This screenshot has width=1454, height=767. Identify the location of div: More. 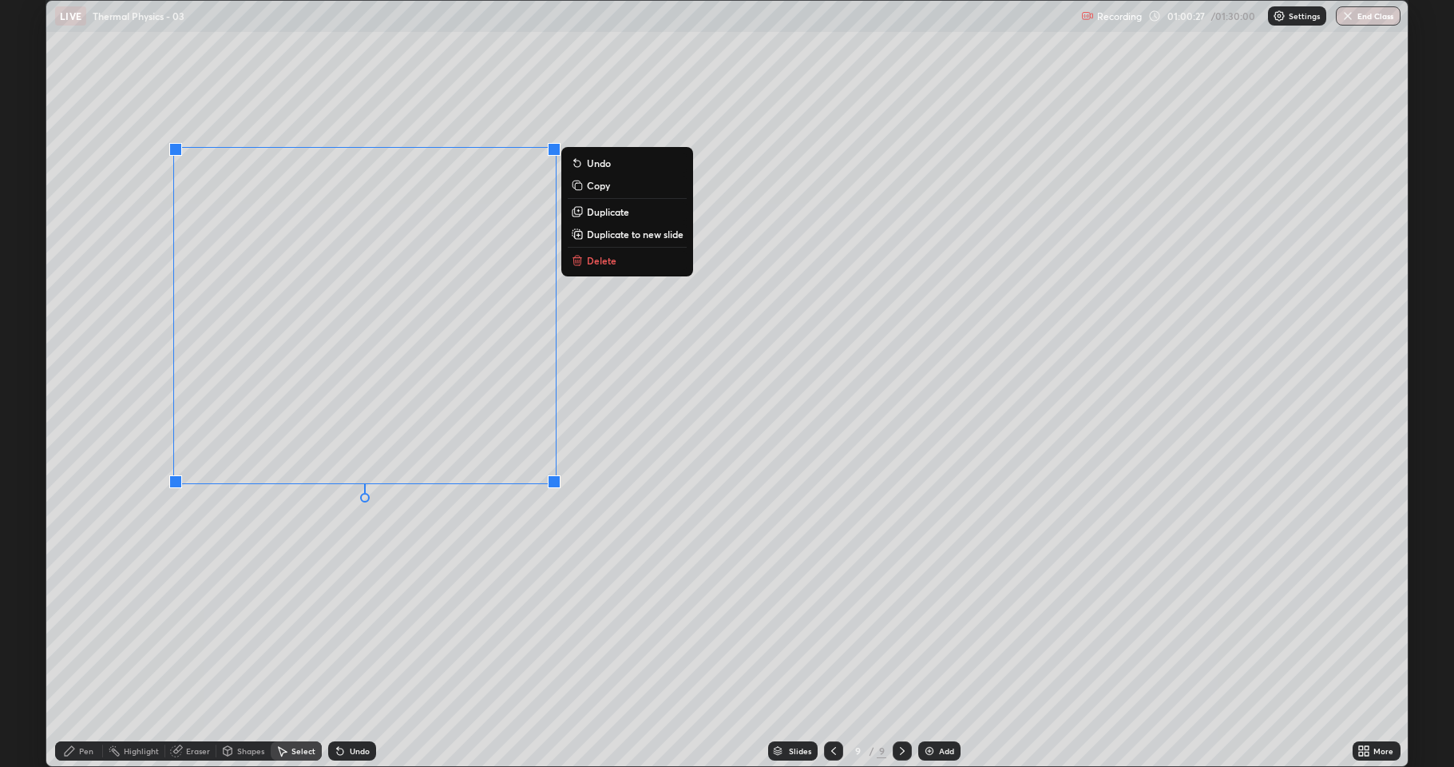
(1383, 751).